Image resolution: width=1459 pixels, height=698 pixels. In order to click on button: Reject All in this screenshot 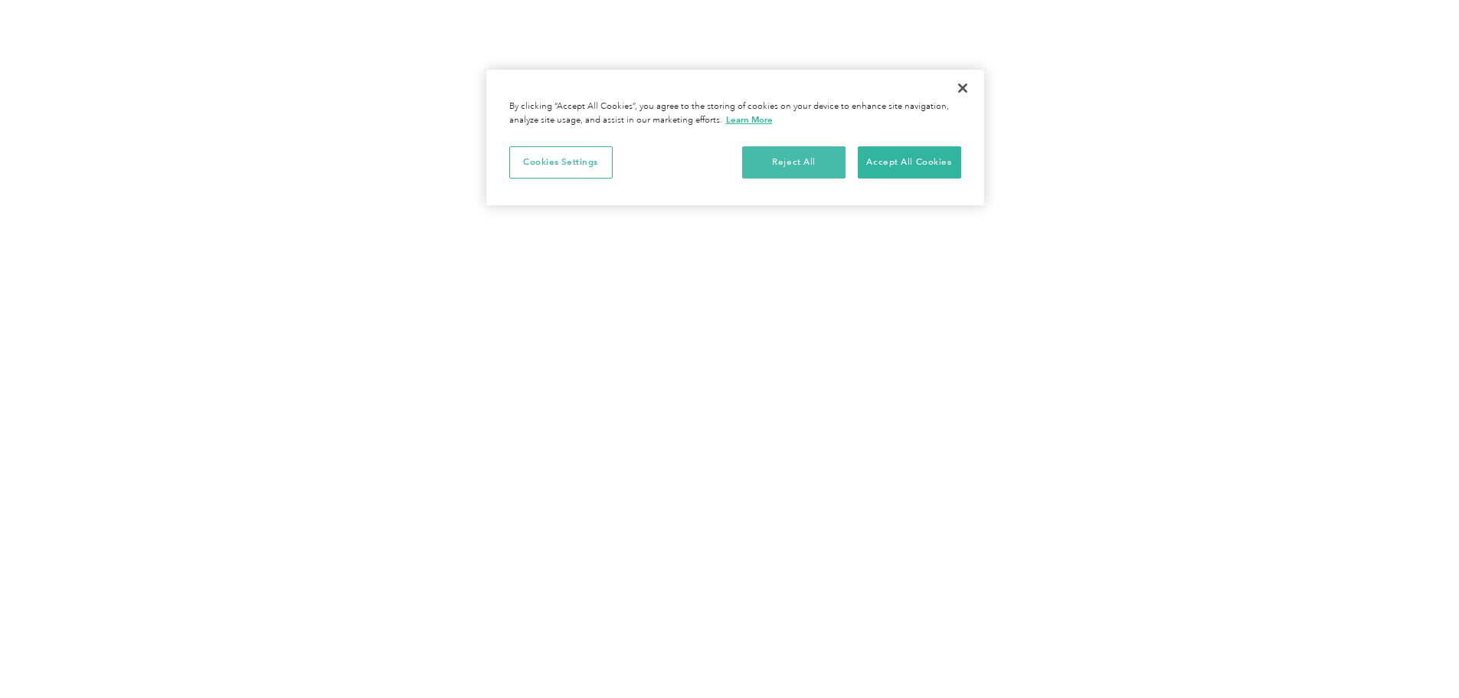, I will do `click(794, 162)`.